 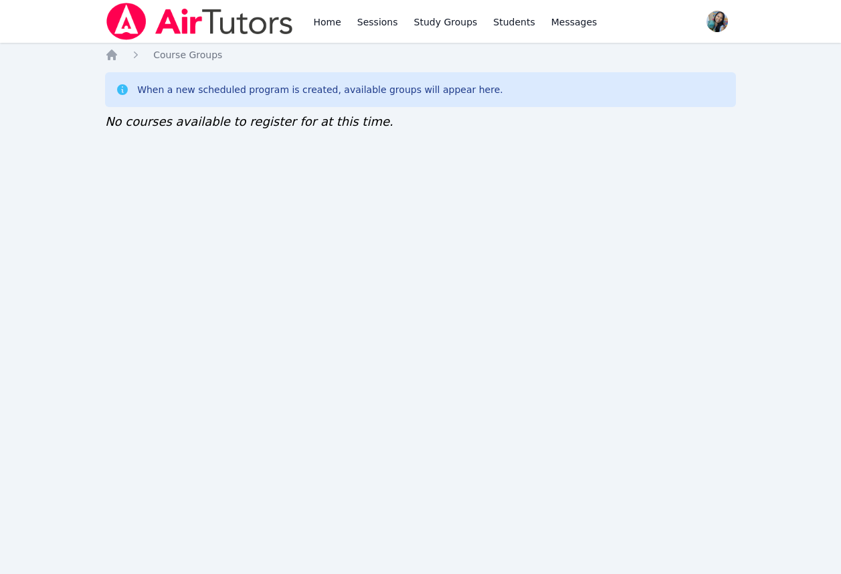 What do you see at coordinates (187, 55) in the screenshot?
I see `a: Course Groups` at bounding box center [187, 55].